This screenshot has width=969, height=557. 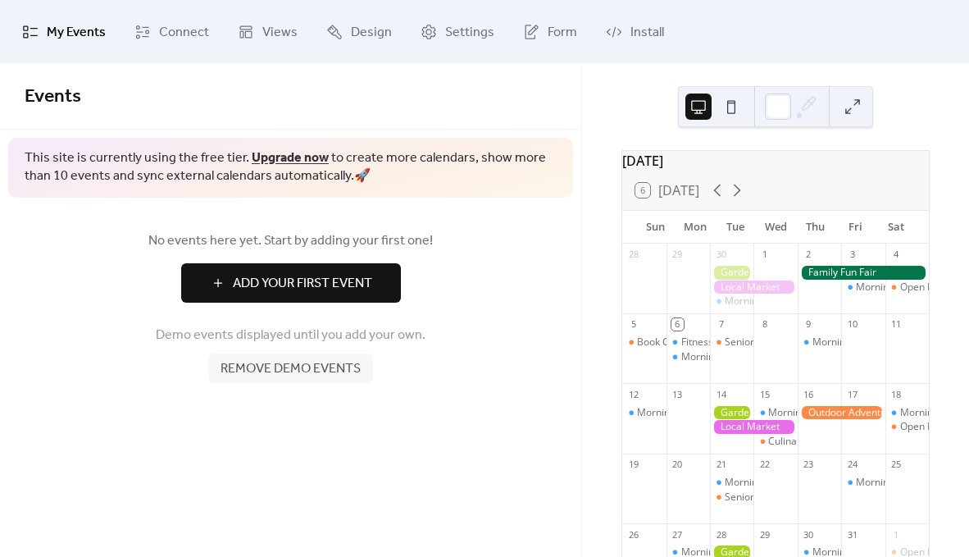 What do you see at coordinates (855, 227) in the screenshot?
I see `div: Fri` at bounding box center [855, 227].